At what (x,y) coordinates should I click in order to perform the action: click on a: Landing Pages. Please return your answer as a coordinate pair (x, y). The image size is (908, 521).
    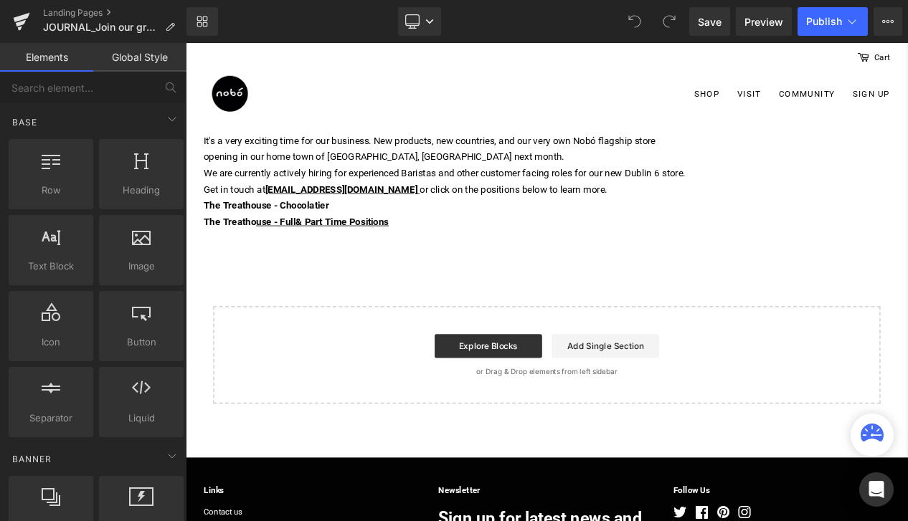
    Looking at the image, I should click on (115, 13).